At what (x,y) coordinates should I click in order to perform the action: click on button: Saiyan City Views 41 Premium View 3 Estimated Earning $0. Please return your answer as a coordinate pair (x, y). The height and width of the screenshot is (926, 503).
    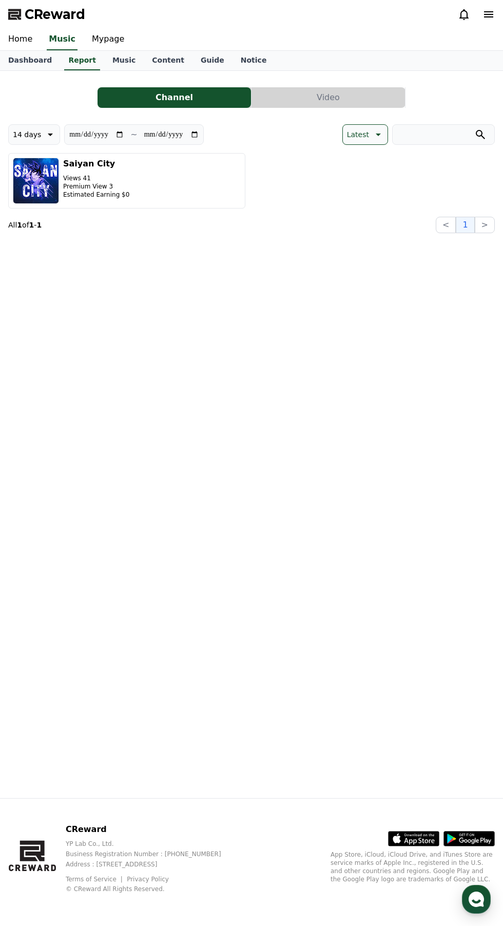
    Looking at the image, I should click on (127, 181).